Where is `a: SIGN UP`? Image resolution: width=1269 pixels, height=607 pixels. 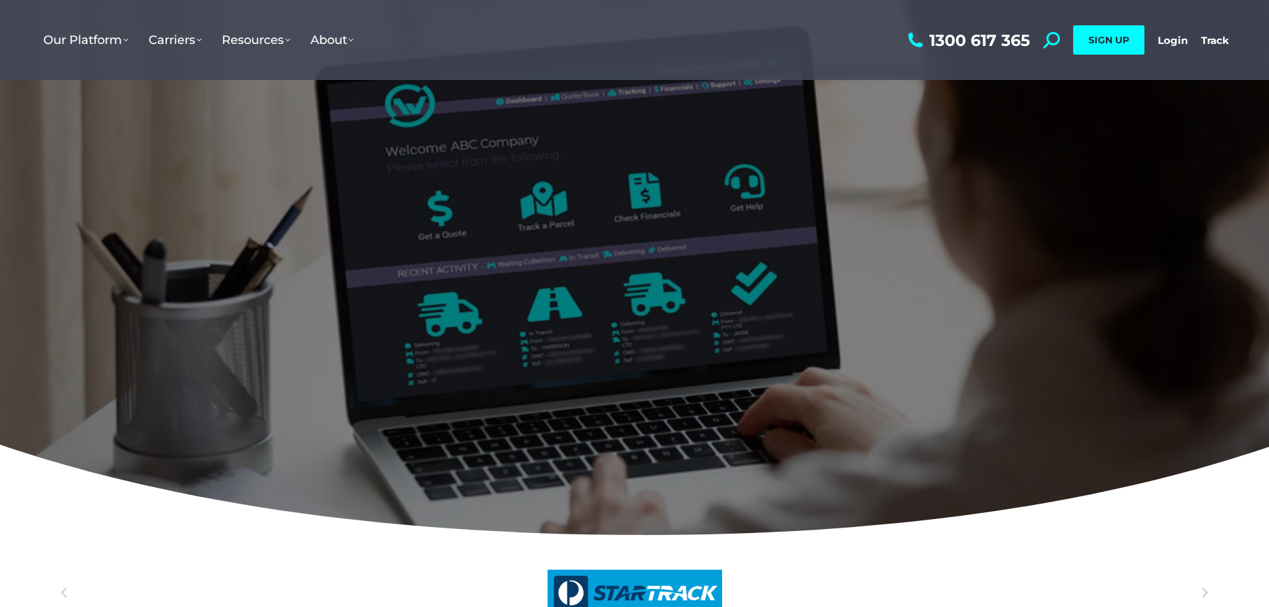
a: SIGN UP is located at coordinates (1108, 40).